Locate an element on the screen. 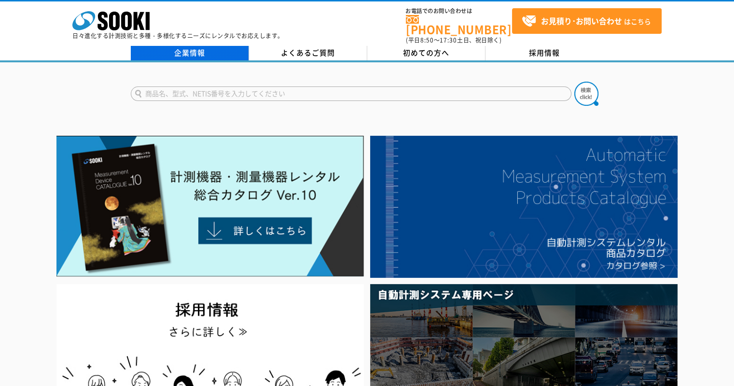 This screenshot has height=386, width=734. span: お電話でのお問い合わせは is located at coordinates (459, 11).